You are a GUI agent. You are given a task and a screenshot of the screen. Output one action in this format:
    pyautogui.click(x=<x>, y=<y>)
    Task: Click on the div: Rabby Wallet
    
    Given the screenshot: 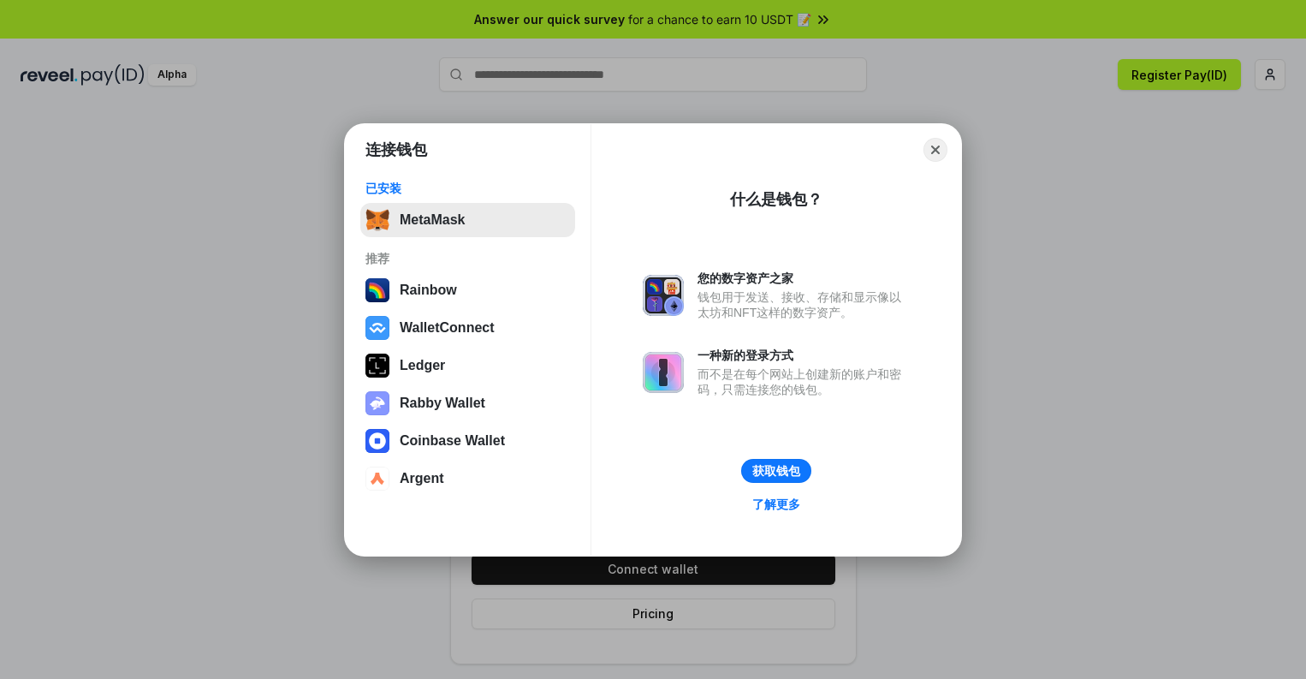 What is the action you would take?
    pyautogui.click(x=443, y=403)
    